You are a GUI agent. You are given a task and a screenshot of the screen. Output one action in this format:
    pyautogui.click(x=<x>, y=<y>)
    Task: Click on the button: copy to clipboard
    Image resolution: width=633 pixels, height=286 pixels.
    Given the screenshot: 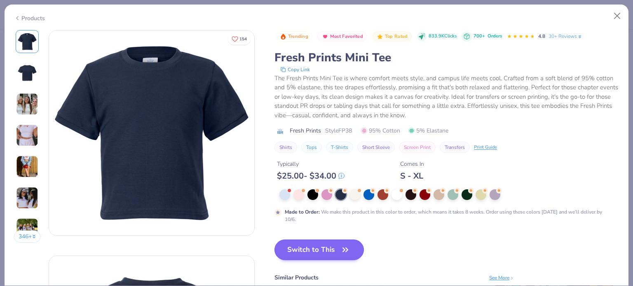 What is the action you would take?
    pyautogui.click(x=295, y=70)
    